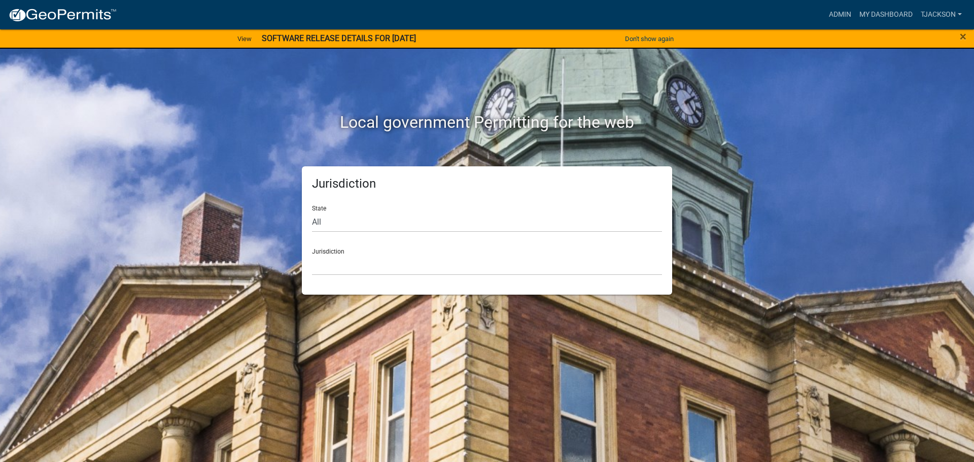 The width and height of the screenshot is (974, 462). Describe the element at coordinates (886, 15) in the screenshot. I see `a: My Dashboard` at that location.